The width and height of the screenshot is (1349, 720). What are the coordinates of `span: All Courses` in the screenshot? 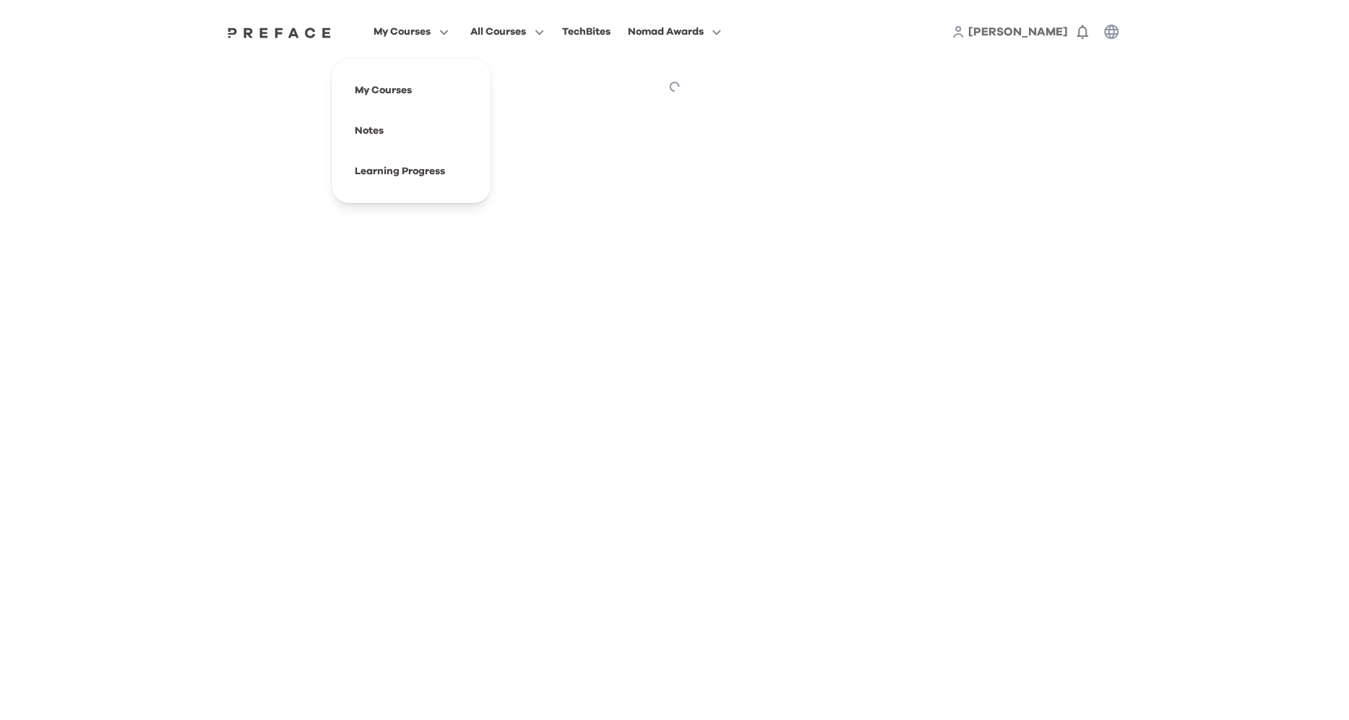 It's located at (498, 32).